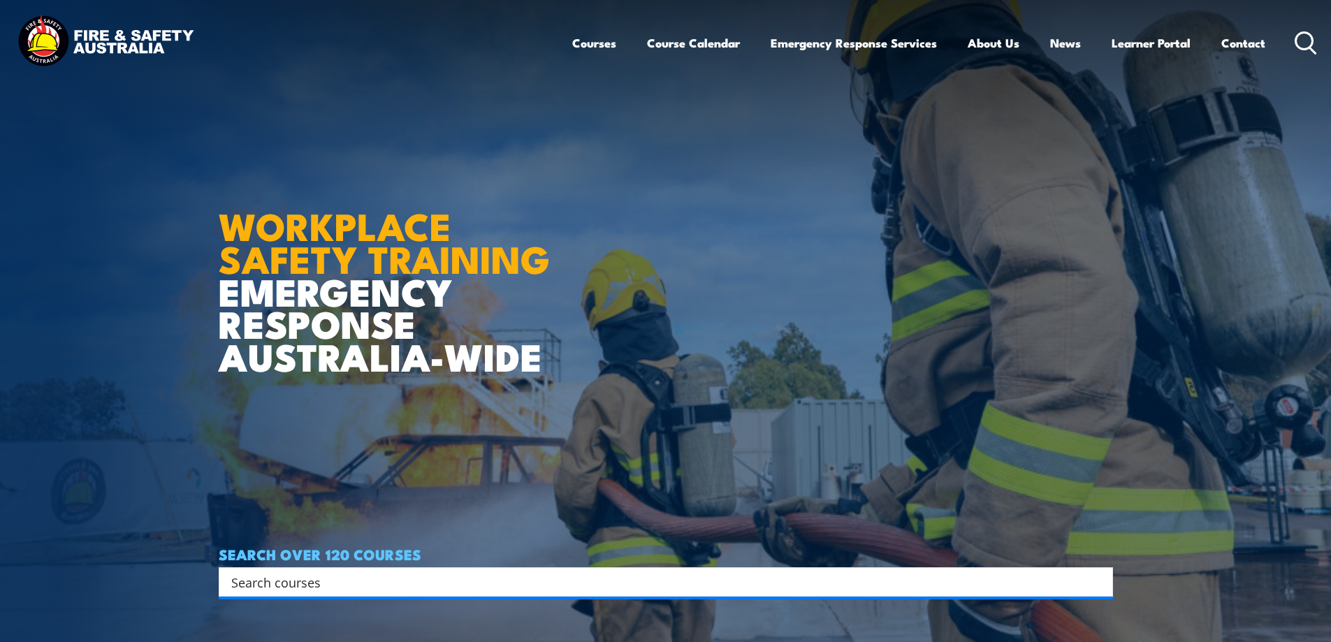 This screenshot has width=1331, height=642. I want to click on button: Search magnifier button, so click(1098, 582).